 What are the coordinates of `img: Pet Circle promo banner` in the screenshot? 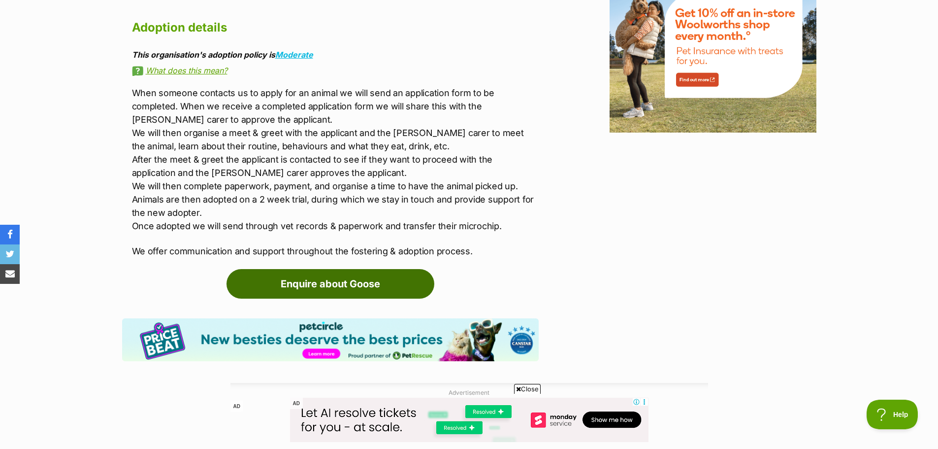 It's located at (330, 339).